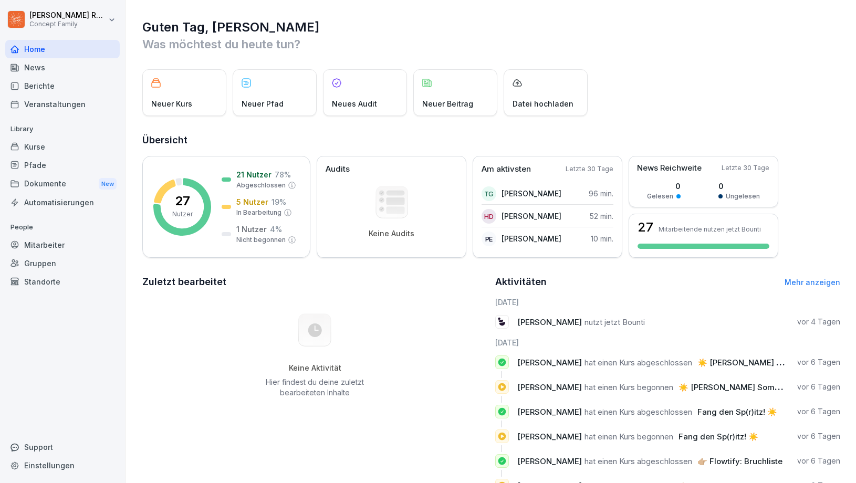 The image size is (856, 483). What do you see at coordinates (660, 196) in the screenshot?
I see `p: Gelesen` at bounding box center [660, 196].